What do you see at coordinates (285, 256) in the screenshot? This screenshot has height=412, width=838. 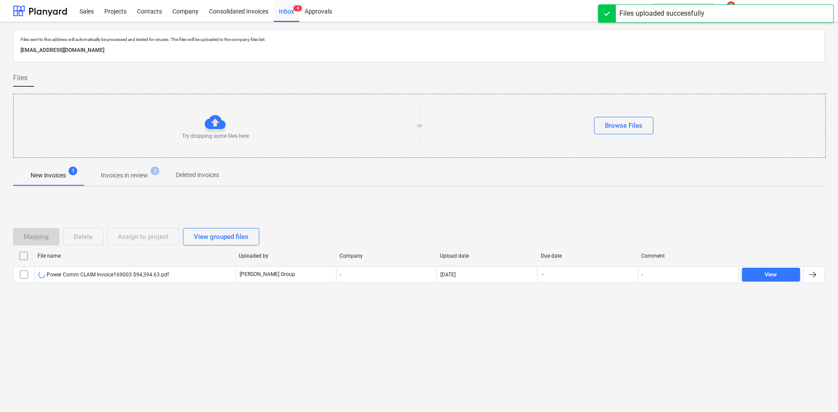 I see `div: Uploaded by` at bounding box center [285, 256].